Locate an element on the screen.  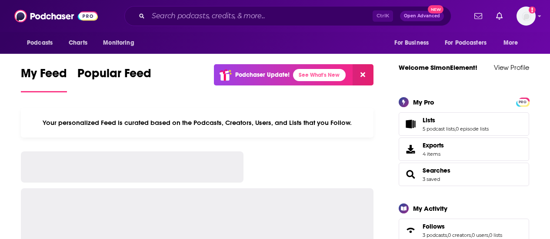
span: For Podcasters is located at coordinates (465, 43).